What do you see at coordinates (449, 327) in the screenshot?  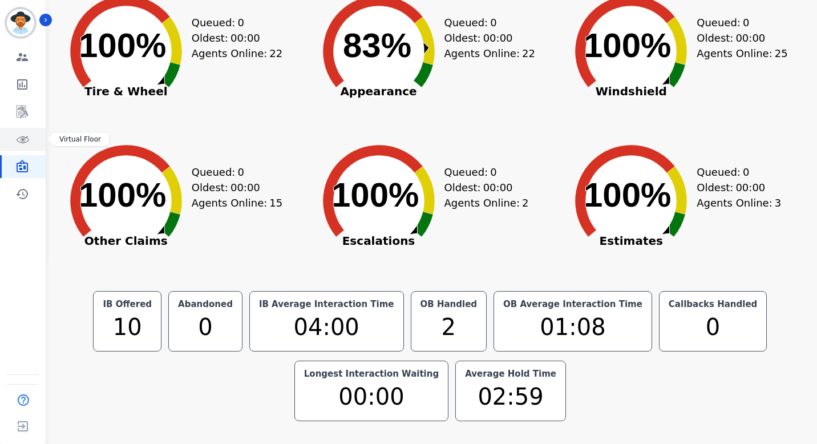 I see `div: 2` at bounding box center [449, 327].